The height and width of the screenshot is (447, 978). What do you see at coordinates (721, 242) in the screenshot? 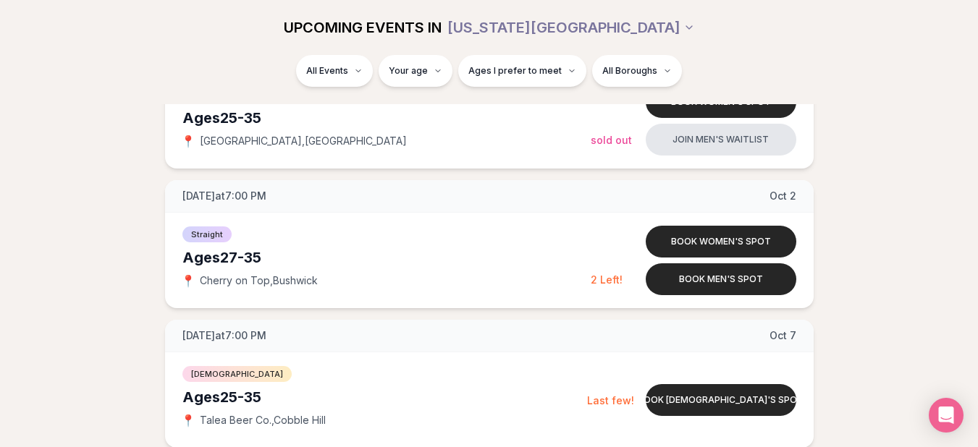
I see `a: Book women's spot` at bounding box center [721, 242].